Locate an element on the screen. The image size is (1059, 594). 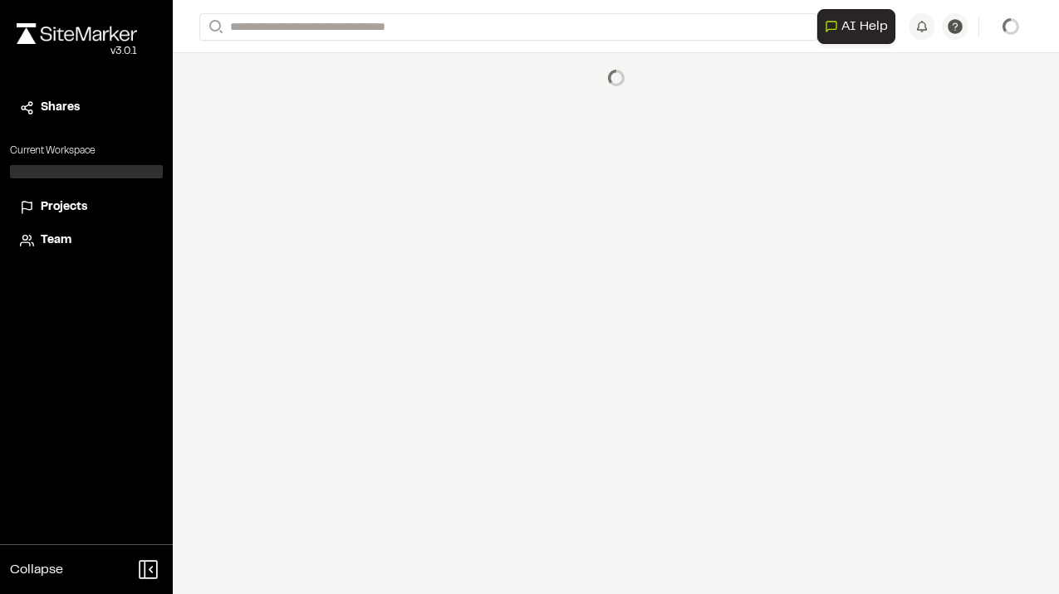
a: Shares is located at coordinates (86, 108).